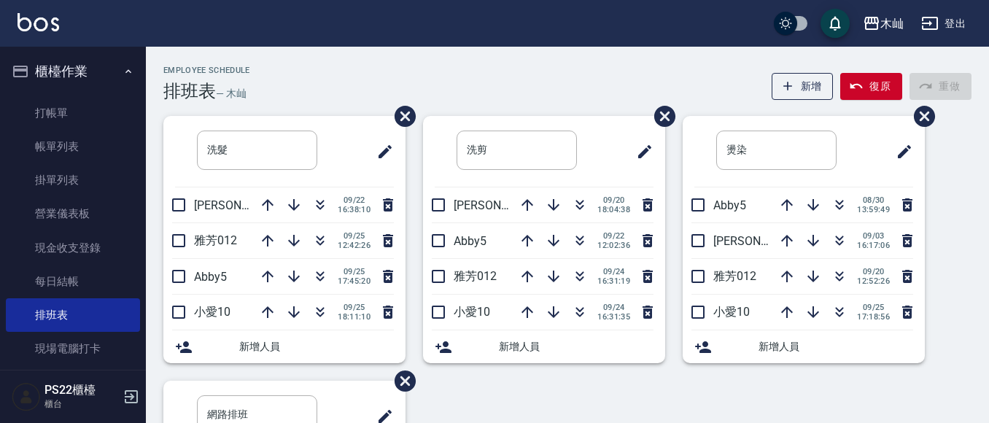 The width and height of the screenshot is (989, 423). I want to click on button: 木屾, so click(883, 23).